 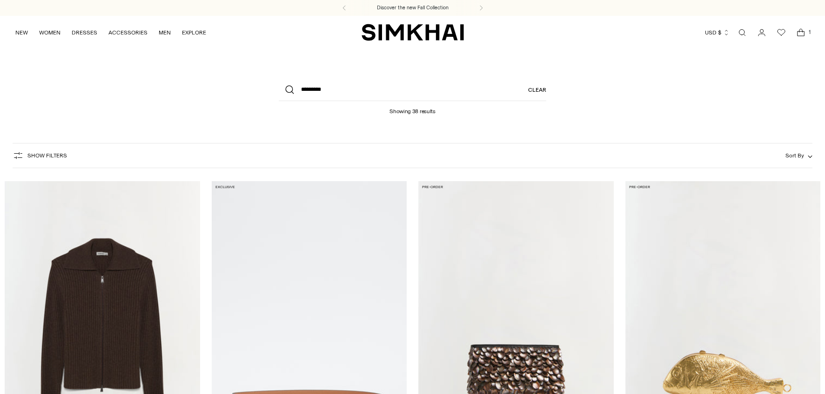 I want to click on a: ACCESSORIES, so click(x=128, y=33).